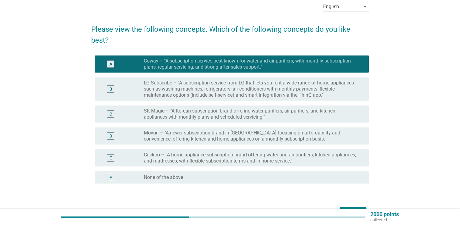 This screenshot has width=460, height=225. What do you see at coordinates (111, 136) in the screenshot?
I see `div: D` at bounding box center [111, 136].